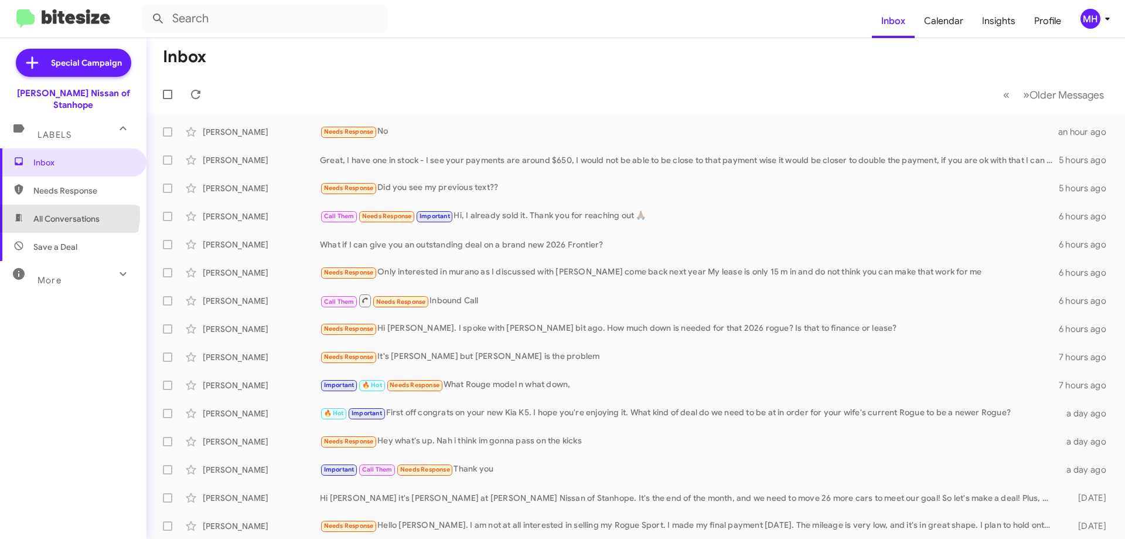  What do you see at coordinates (1048, 21) in the screenshot?
I see `span: Profile` at bounding box center [1048, 21].